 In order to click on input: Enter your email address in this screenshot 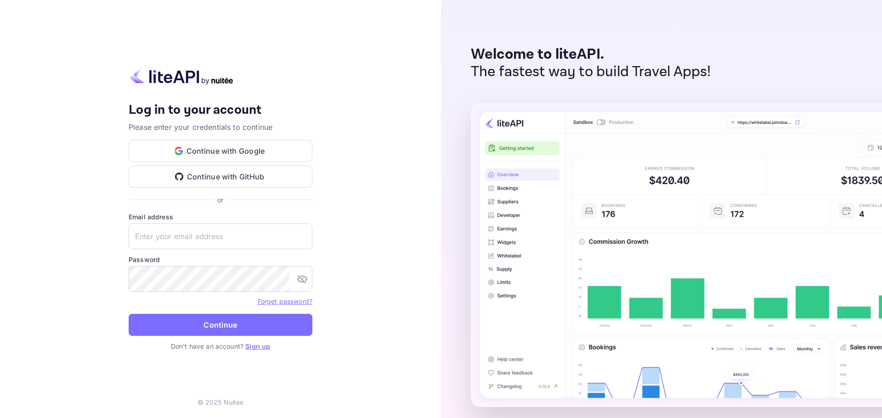, I will do `click(220, 237)`.